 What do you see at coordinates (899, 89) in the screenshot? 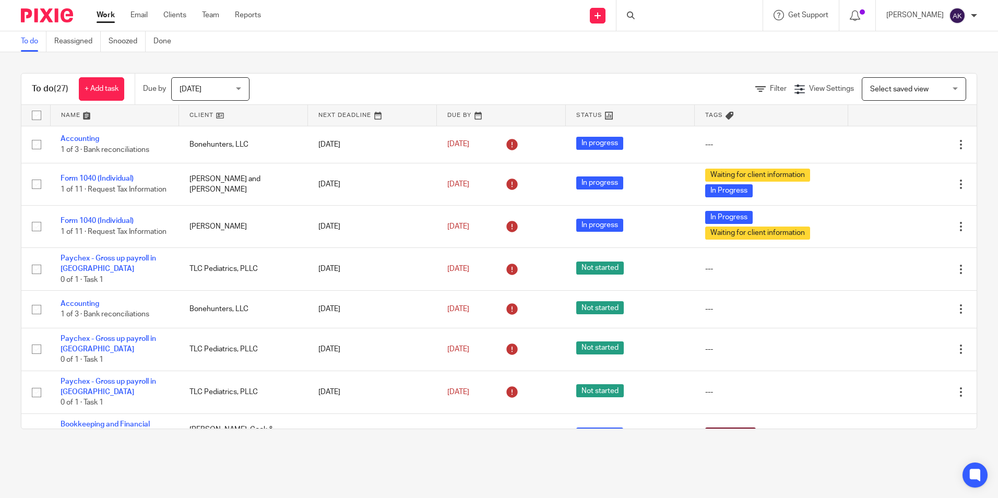
I see `span: Select saved view` at bounding box center [899, 89].